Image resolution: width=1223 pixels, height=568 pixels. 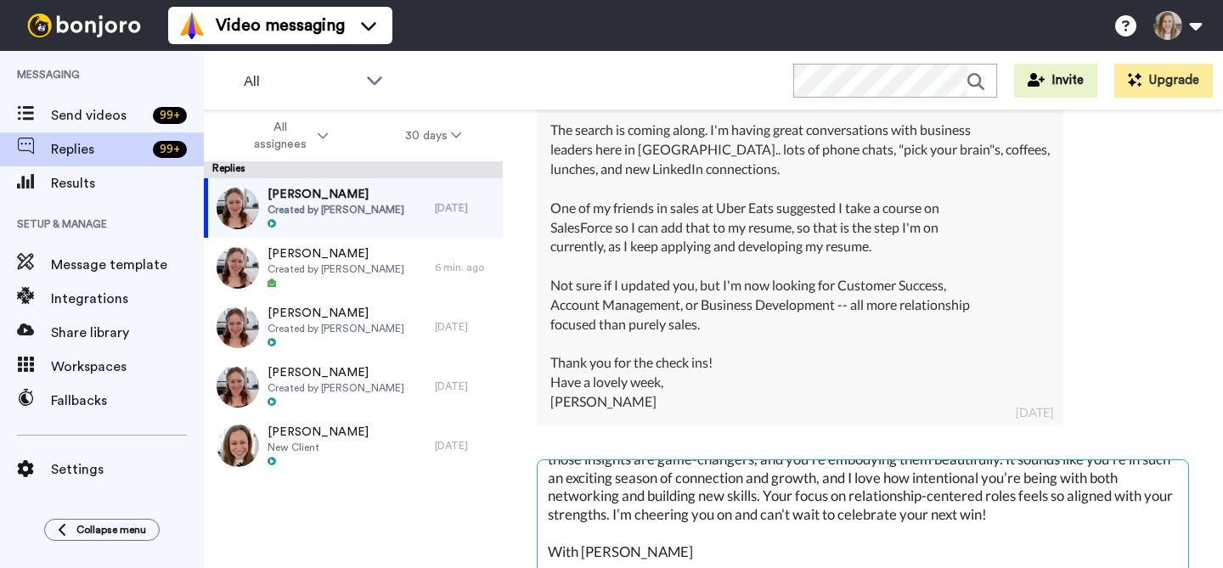 I want to click on span: Message template, so click(x=127, y=265).